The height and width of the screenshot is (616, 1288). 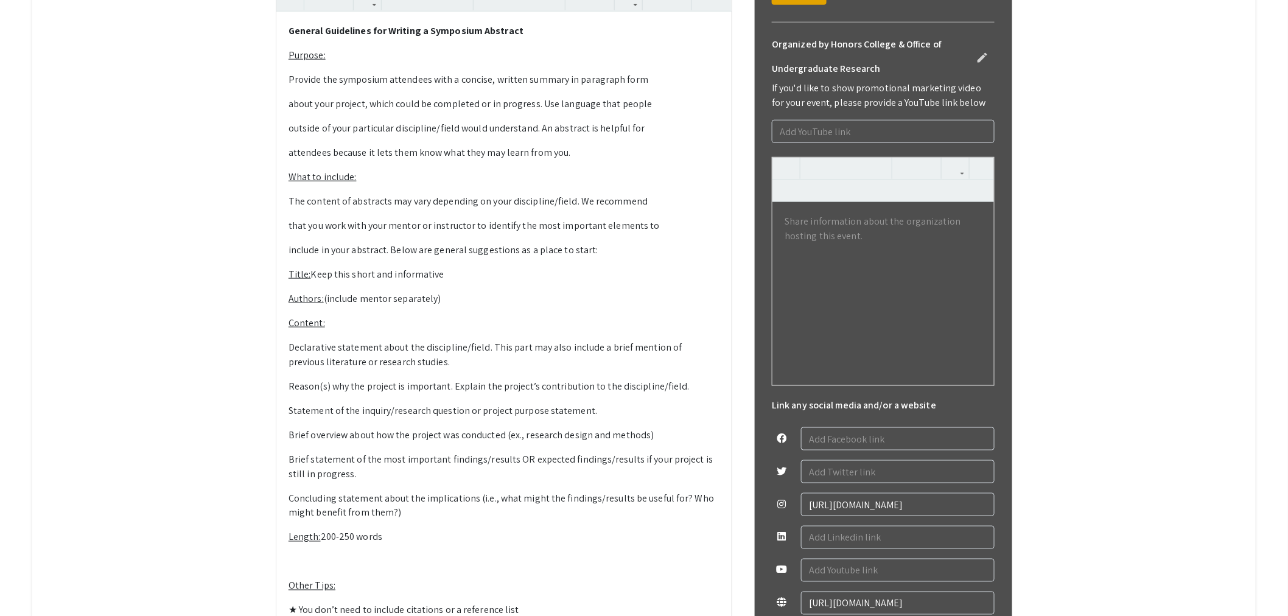 I want to click on p: attendees because it lets them know what they may learn from you., so click(x=504, y=153).